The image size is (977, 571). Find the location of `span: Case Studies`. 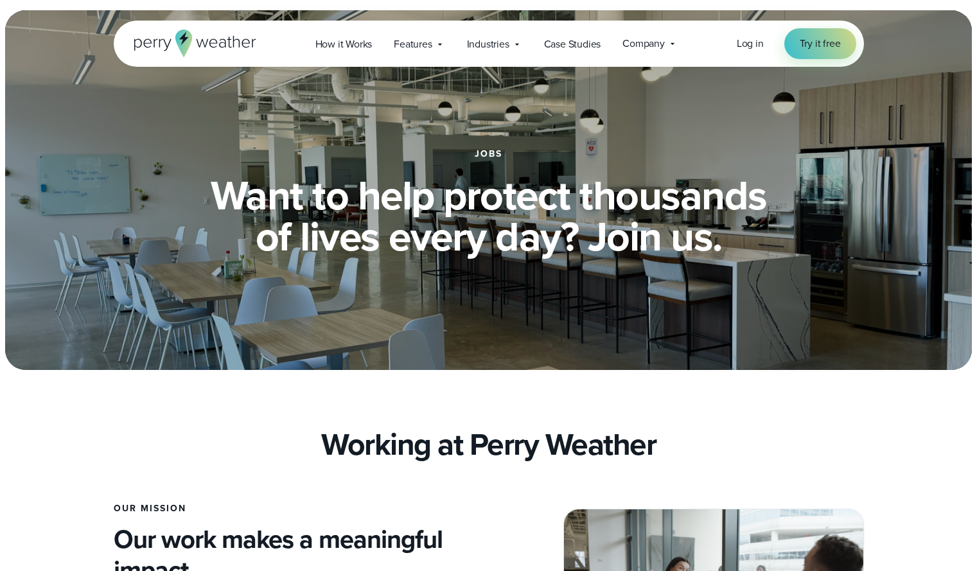

span: Case Studies is located at coordinates (573, 44).